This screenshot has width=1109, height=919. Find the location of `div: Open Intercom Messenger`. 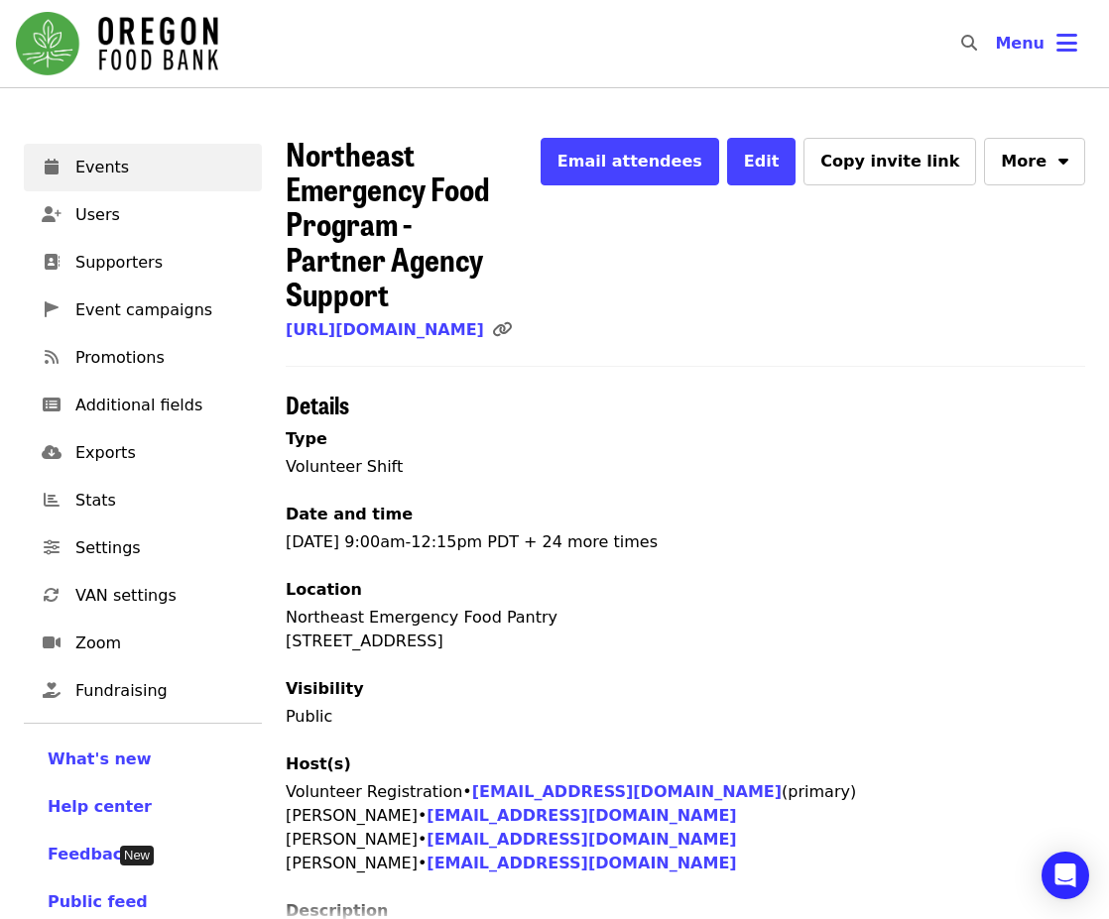

div: Open Intercom Messenger is located at coordinates (1065, 876).